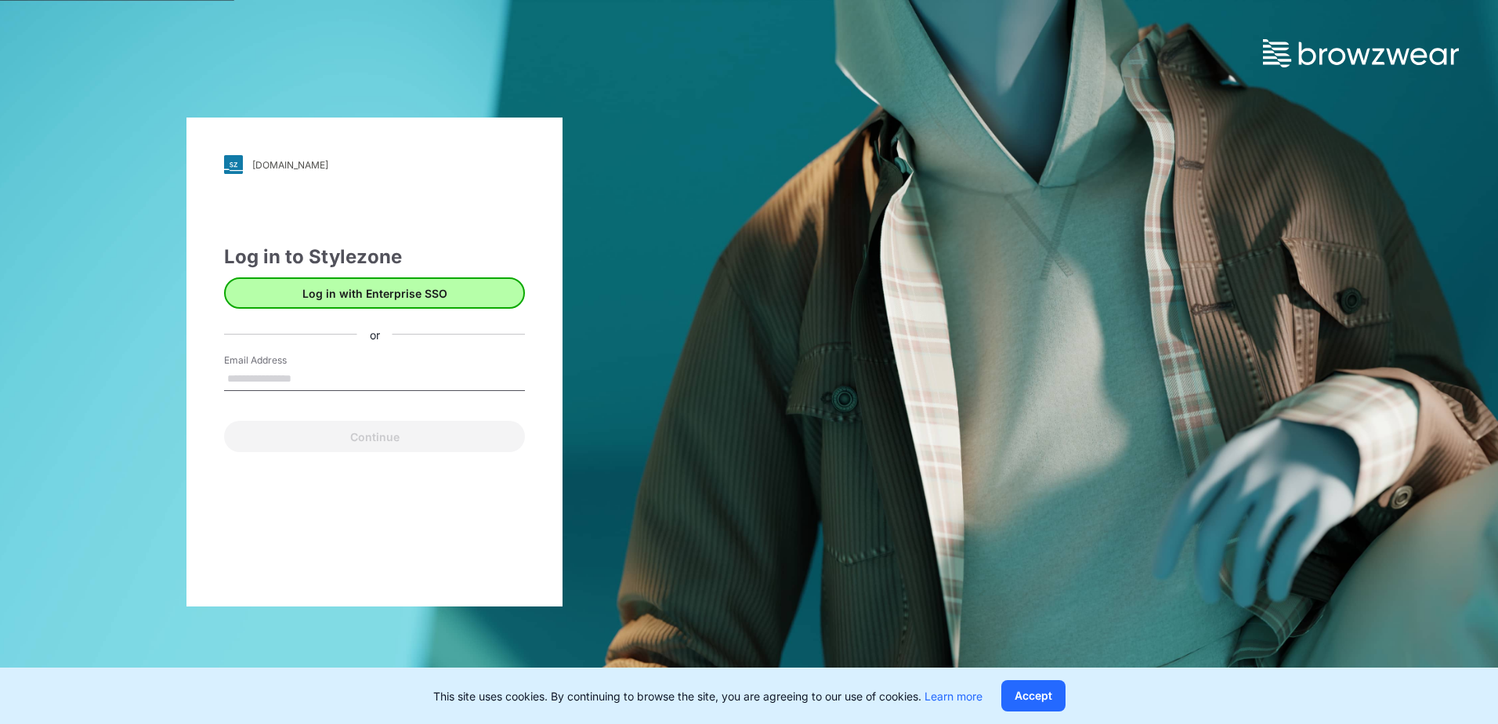  What do you see at coordinates (707, 696) in the screenshot?
I see `p: This site uses cookies. By continuing to browse the site, you are agreeing to our use of cookies.` at bounding box center [707, 696].